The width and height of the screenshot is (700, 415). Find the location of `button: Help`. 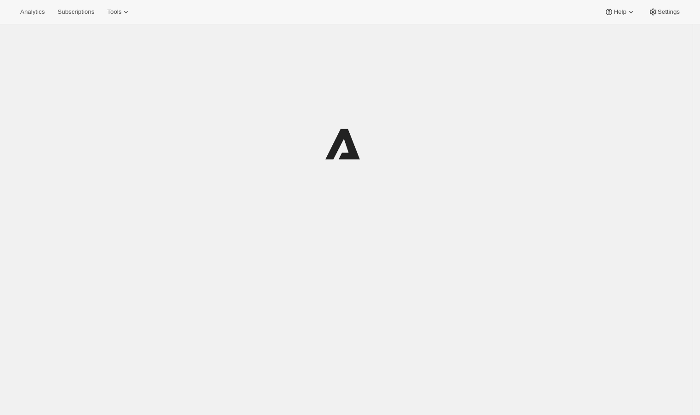

button: Help is located at coordinates (619, 12).